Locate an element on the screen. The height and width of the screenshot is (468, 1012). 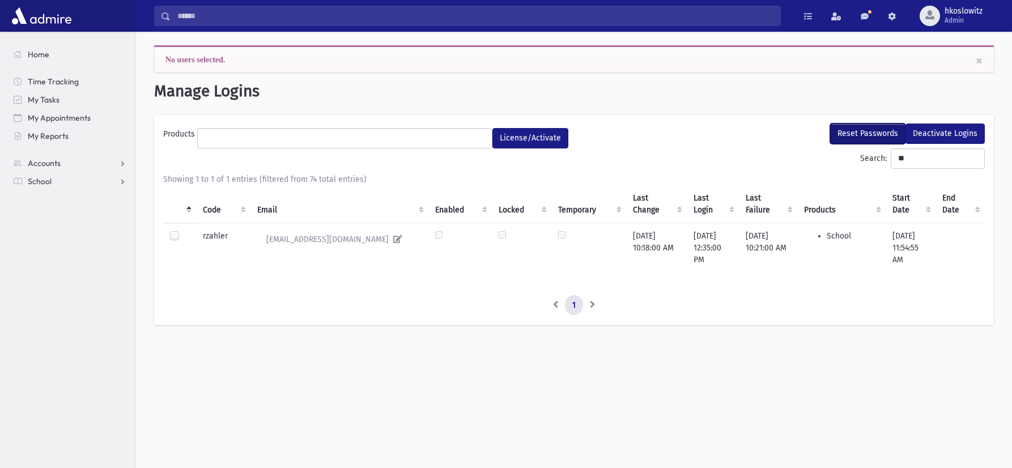
th: Email : activate to sort column ascending is located at coordinates (339, 204).